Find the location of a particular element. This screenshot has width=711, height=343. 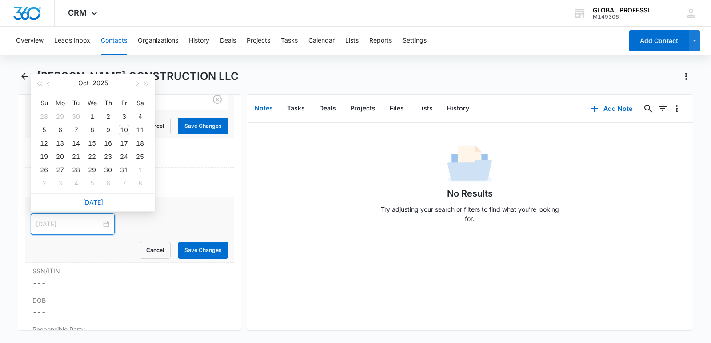

label: SSN/ITIN is located at coordinates (129, 271).